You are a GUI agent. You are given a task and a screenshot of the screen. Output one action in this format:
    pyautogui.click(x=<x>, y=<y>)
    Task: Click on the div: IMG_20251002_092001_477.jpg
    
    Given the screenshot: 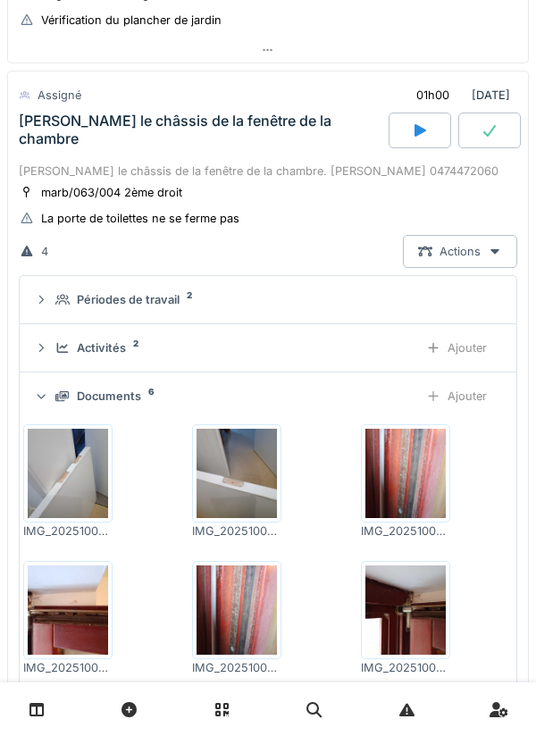 What is the action you would take?
    pyautogui.click(x=68, y=667)
    